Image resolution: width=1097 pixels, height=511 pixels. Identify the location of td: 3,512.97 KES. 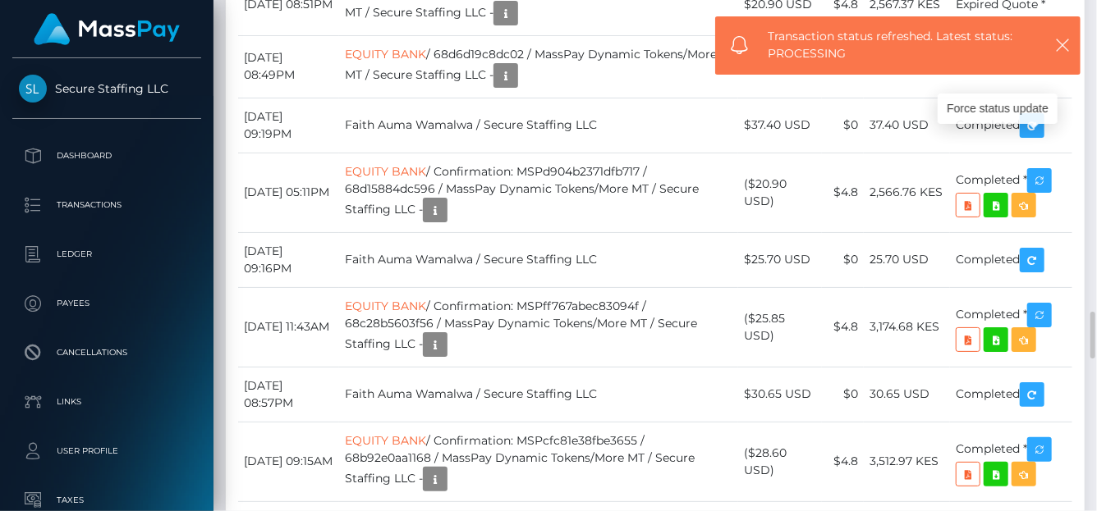
(906, 461).